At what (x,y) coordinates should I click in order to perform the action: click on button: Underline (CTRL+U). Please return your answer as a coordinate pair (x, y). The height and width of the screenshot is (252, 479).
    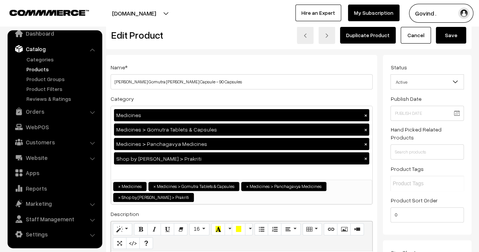
    Looking at the image, I should click on (167, 229).